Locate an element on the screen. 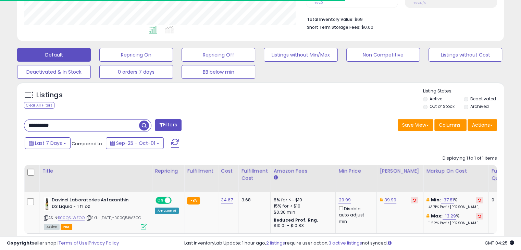 This screenshot has width=521, height=250. button: Filters is located at coordinates (168, 125).